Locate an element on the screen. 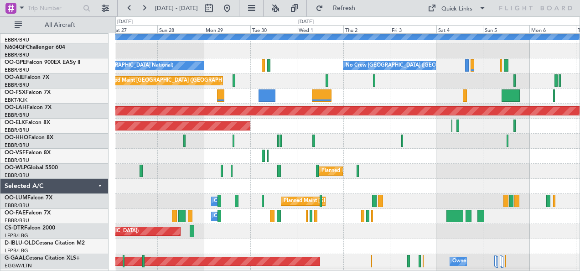 The image size is (580, 271). input: Trip Number is located at coordinates (54, 8).